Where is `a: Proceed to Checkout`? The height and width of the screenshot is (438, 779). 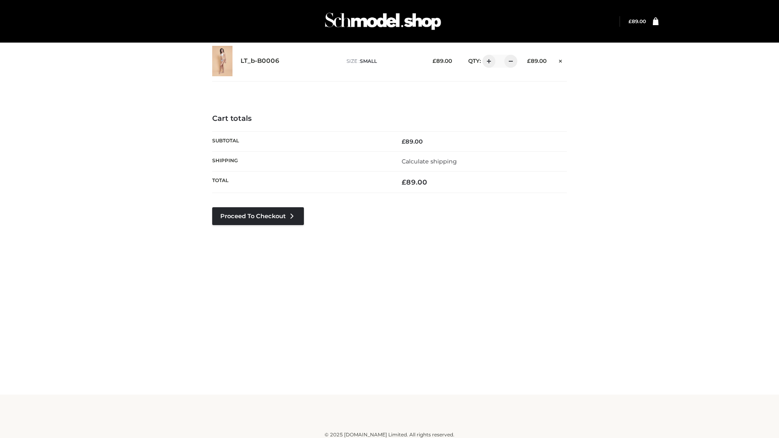 a: Proceed to Checkout is located at coordinates (258, 216).